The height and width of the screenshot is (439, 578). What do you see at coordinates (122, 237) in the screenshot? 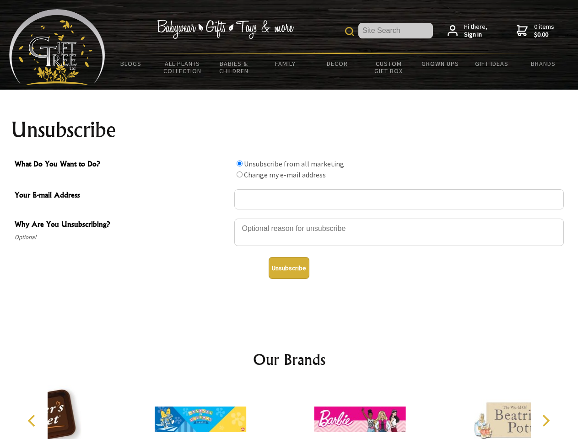
I see `span: Optional` at bounding box center [122, 237].